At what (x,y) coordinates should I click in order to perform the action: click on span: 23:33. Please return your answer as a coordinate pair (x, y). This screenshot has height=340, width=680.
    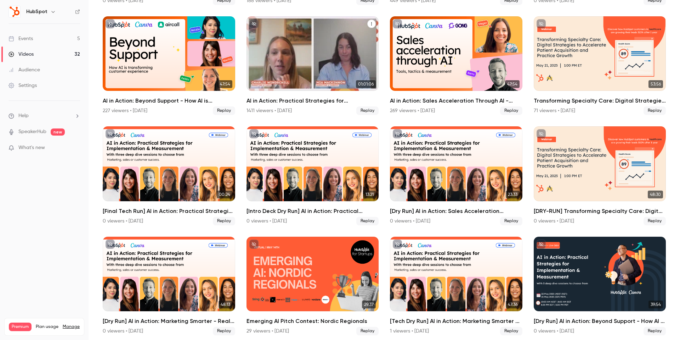
    Looking at the image, I should click on (513, 194).